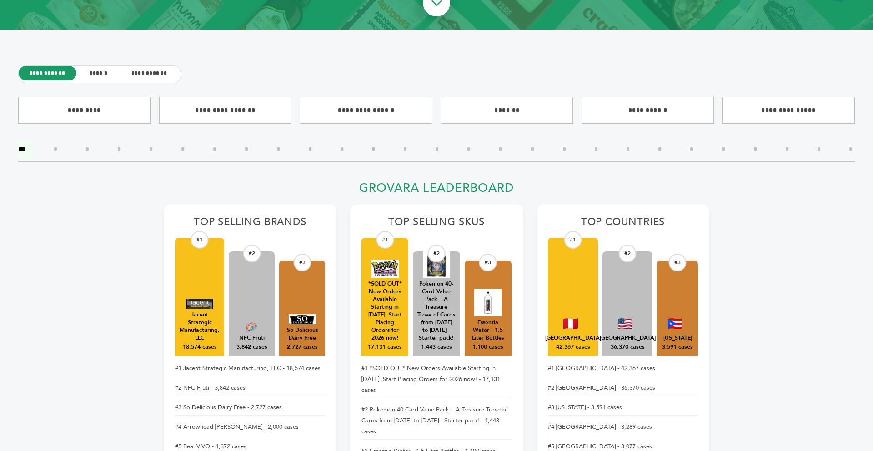  I want to click on div: 2,727 cases, so click(302, 347).